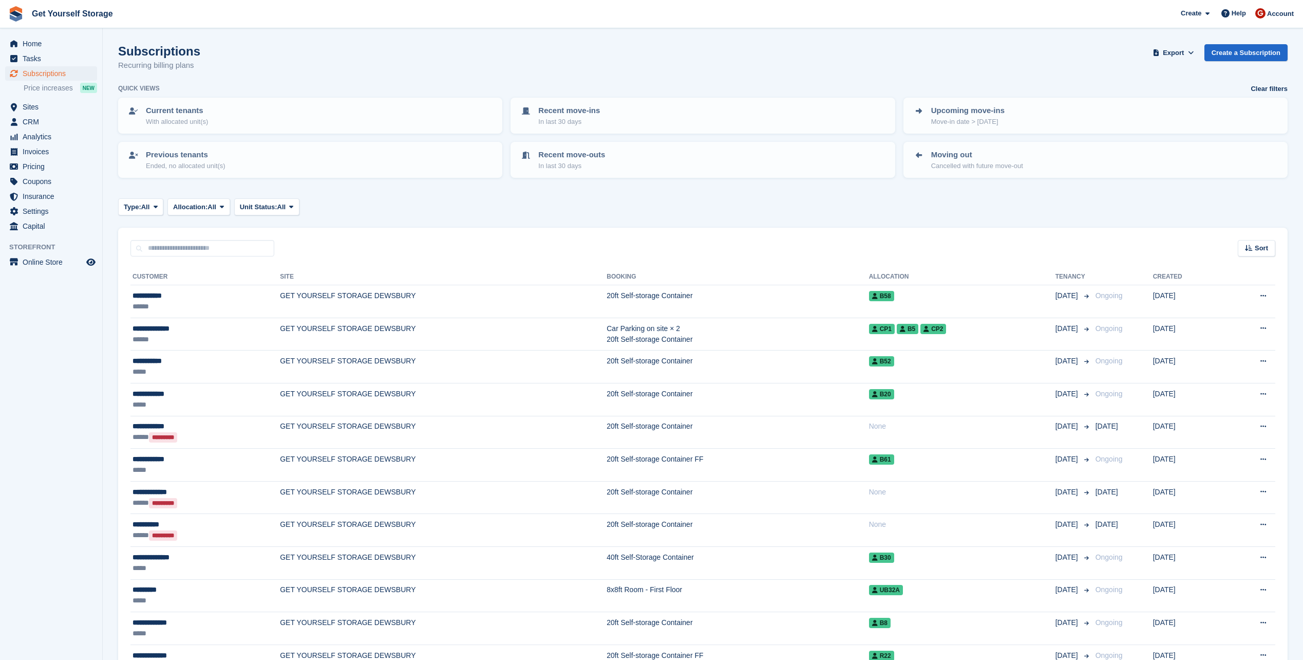 Image resolution: width=1303 pixels, height=660 pixels. I want to click on th: Created, so click(1188, 277).